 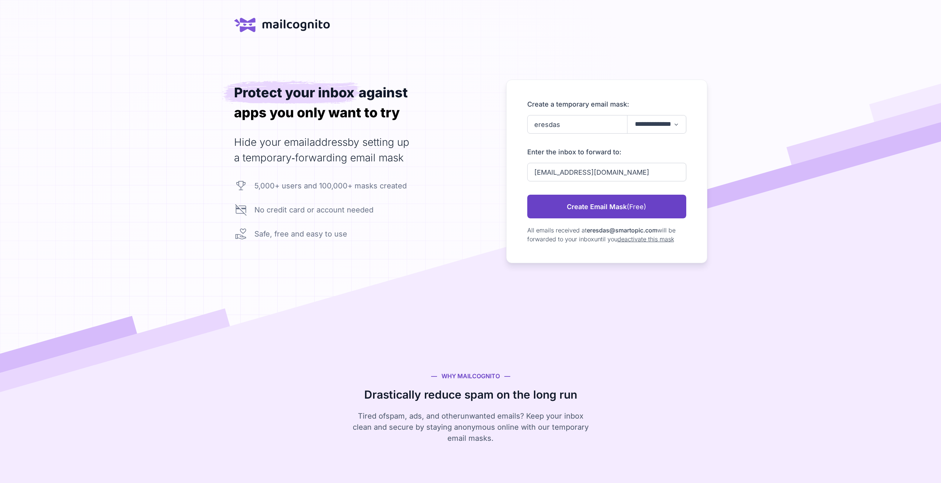 What do you see at coordinates (607, 171) in the screenshot?
I see `form: newAlias` at bounding box center [607, 171].